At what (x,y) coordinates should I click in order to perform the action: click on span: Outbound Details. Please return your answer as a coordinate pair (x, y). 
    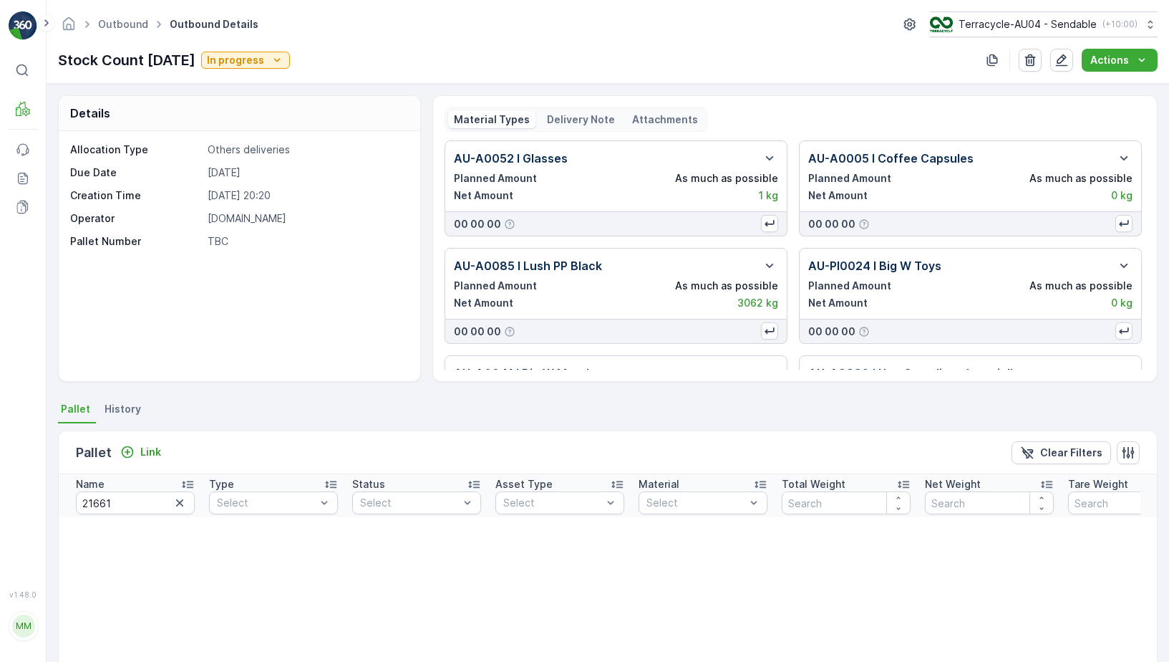
    Looking at the image, I should click on (214, 24).